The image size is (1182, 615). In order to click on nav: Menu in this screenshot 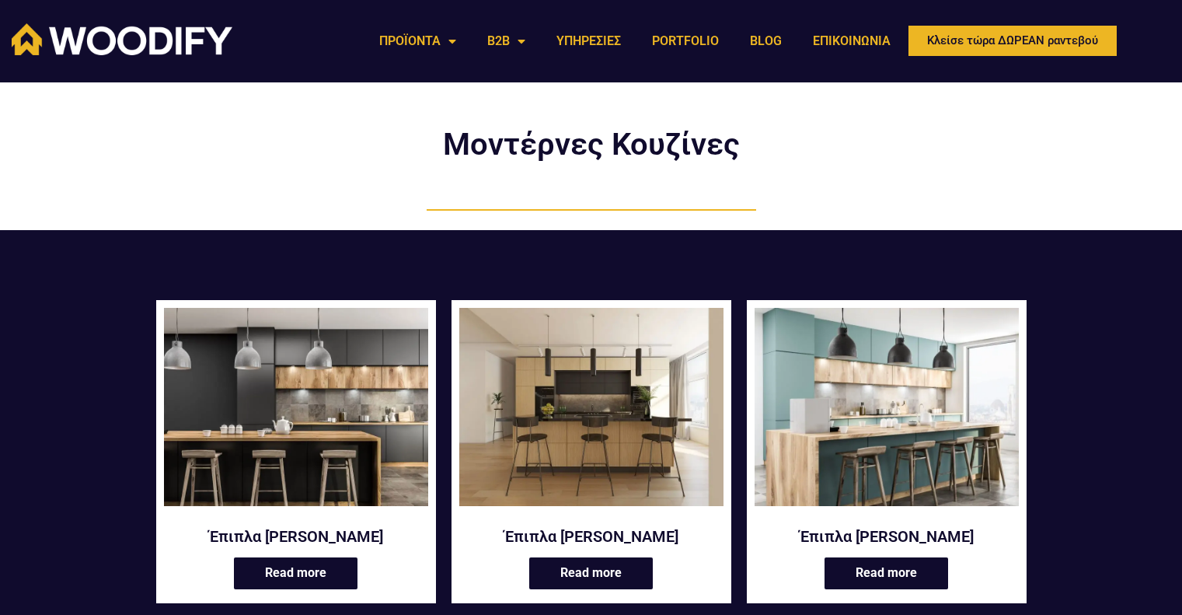, I will do `click(635, 41)`.